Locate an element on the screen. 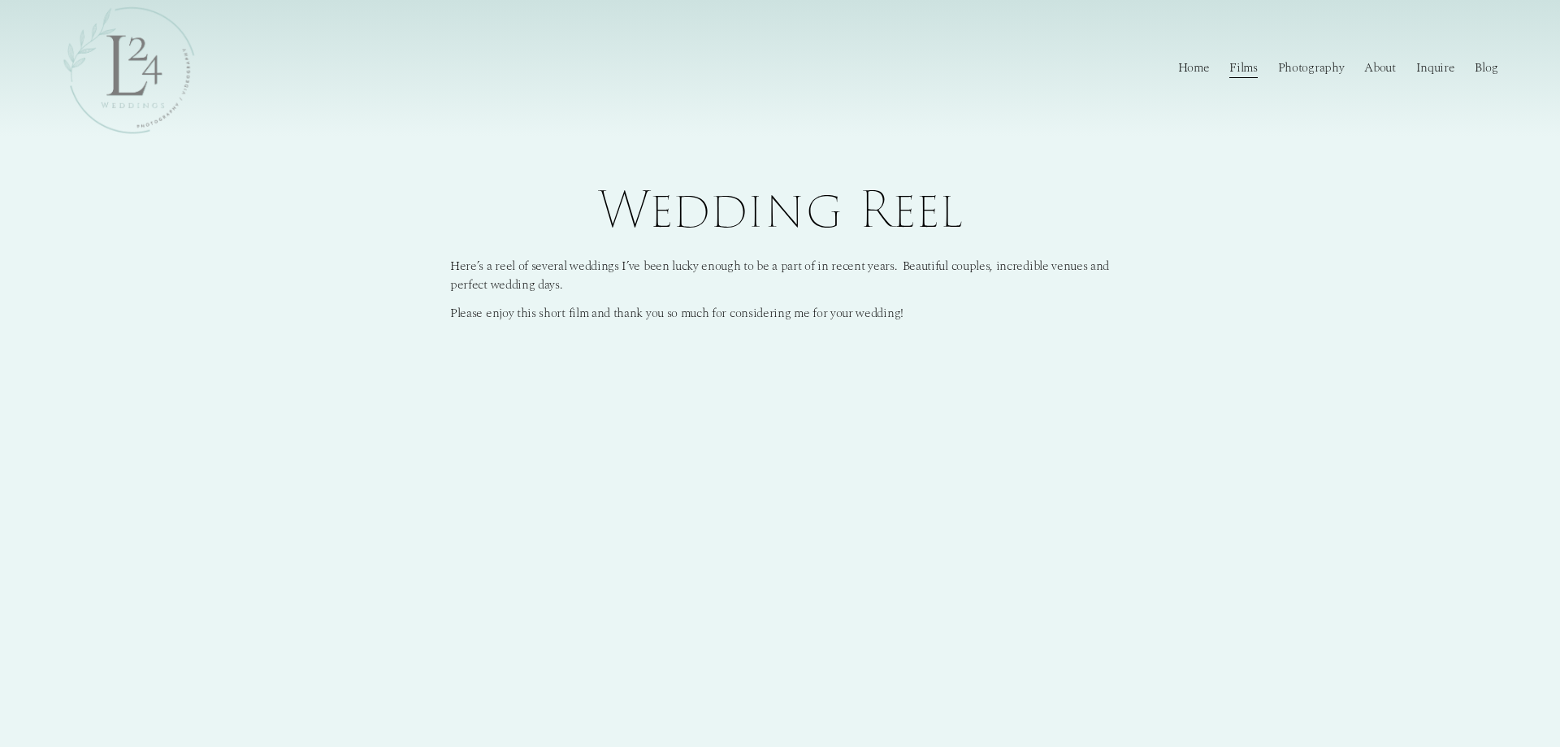 This screenshot has height=747, width=1560. h2: Wedding Reel is located at coordinates (780, 212).